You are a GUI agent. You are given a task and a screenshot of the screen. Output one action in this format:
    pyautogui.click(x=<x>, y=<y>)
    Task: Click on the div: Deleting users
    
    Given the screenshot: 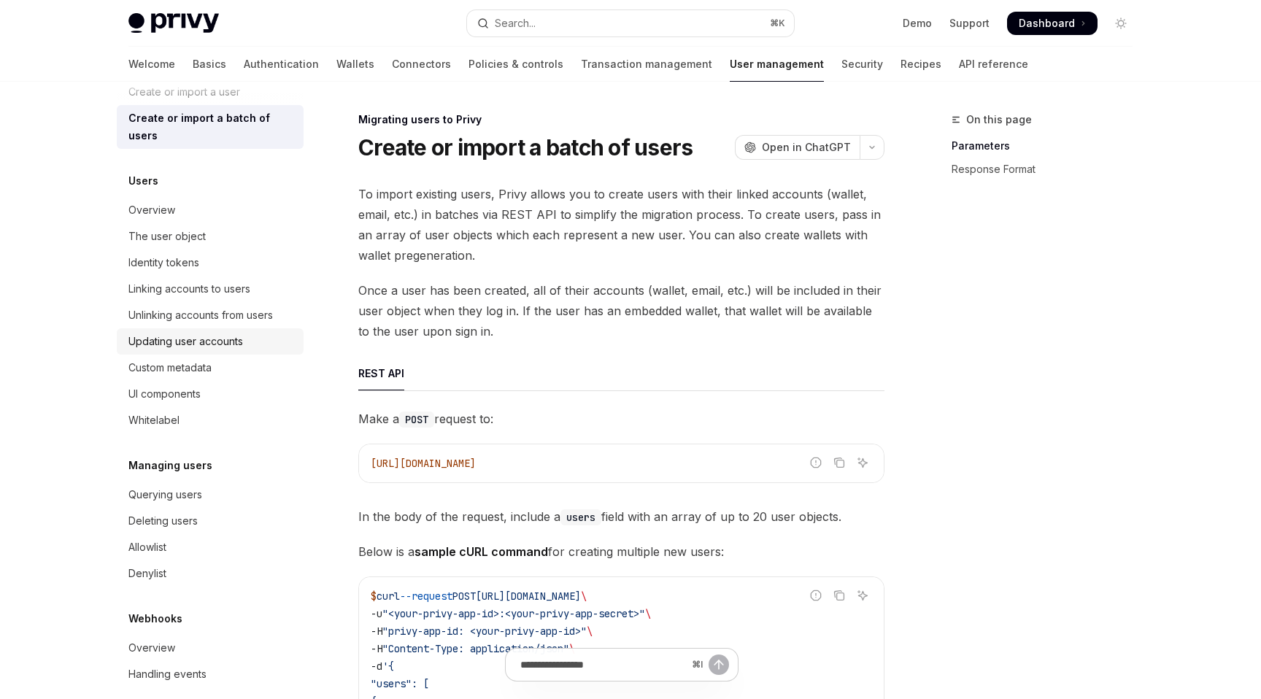 What is the action you would take?
    pyautogui.click(x=163, y=521)
    